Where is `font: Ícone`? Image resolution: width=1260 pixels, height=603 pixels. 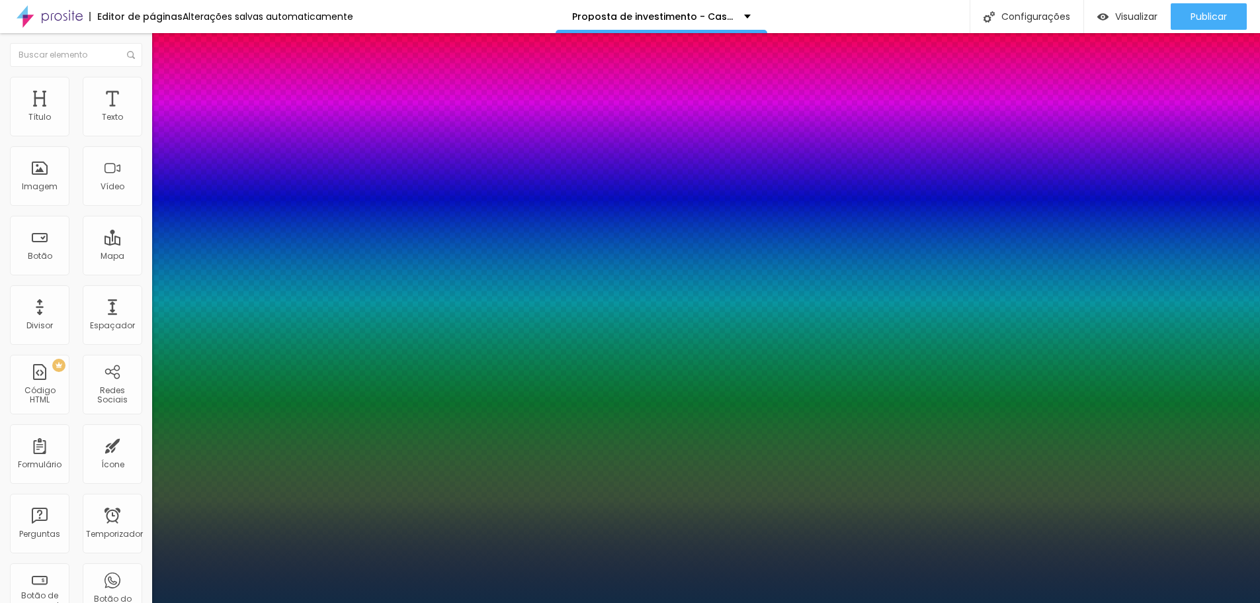 font: Ícone is located at coordinates (112, 464).